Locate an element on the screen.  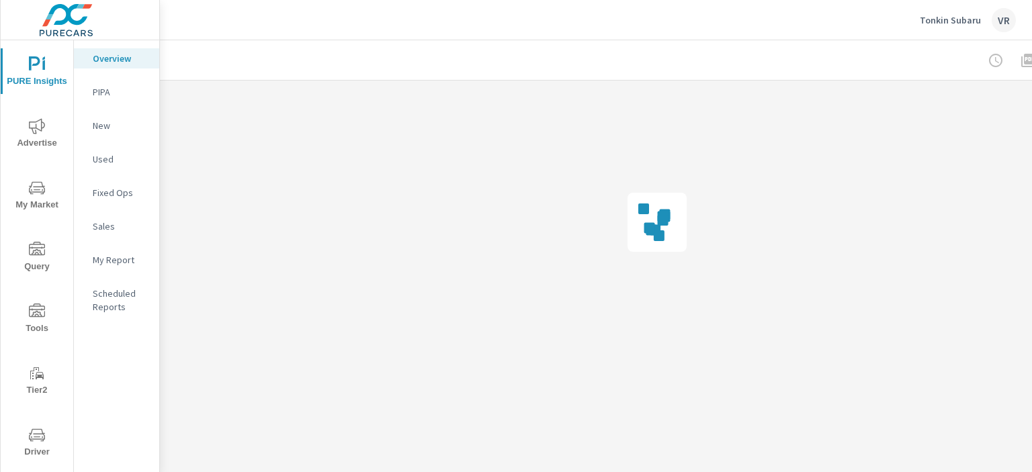
p: Sales is located at coordinates (120, 226).